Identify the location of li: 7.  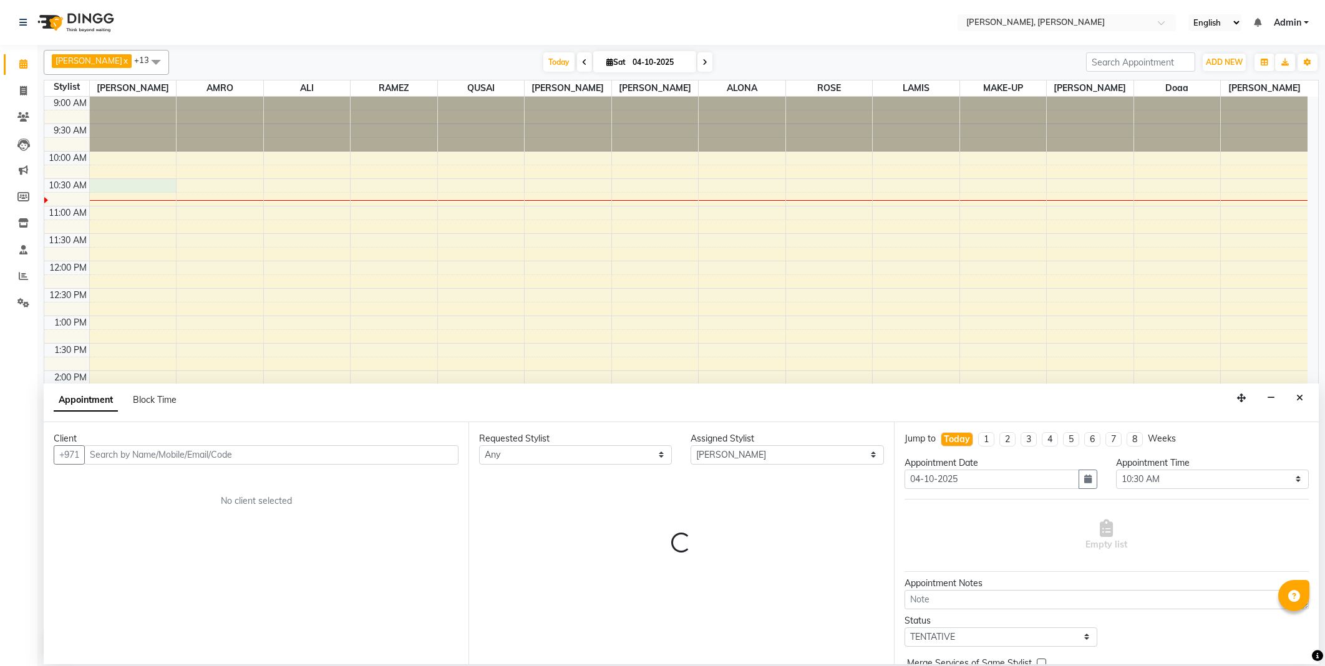
(1113, 439).